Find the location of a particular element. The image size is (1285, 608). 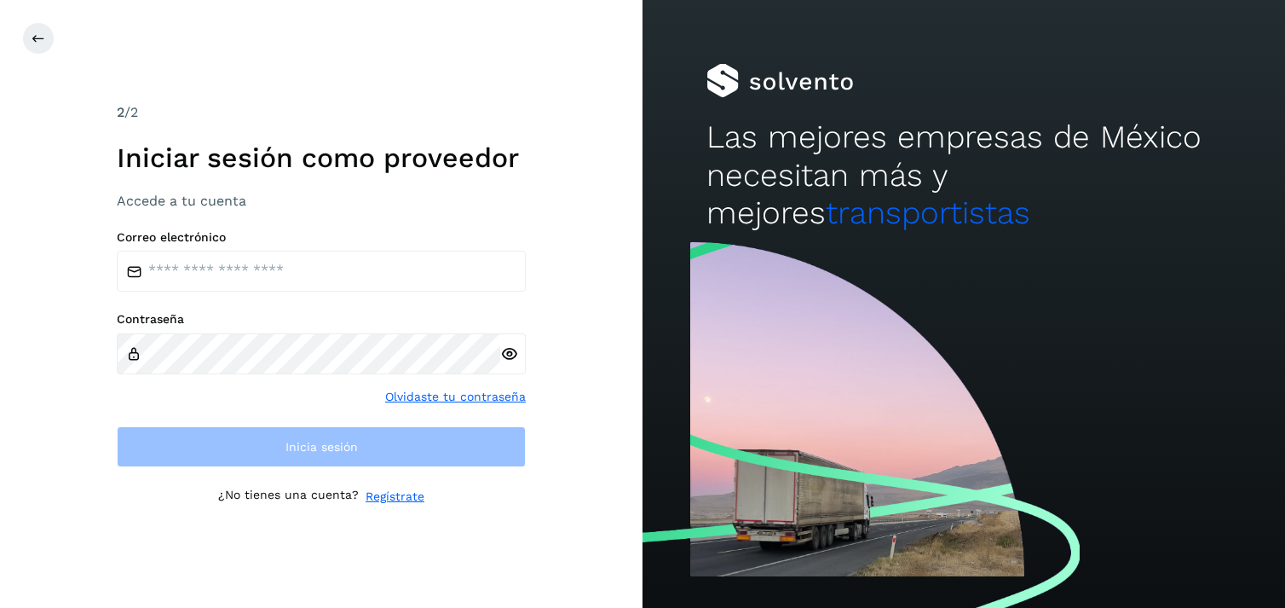

a: Olvidaste tu contraseña is located at coordinates (455, 396).